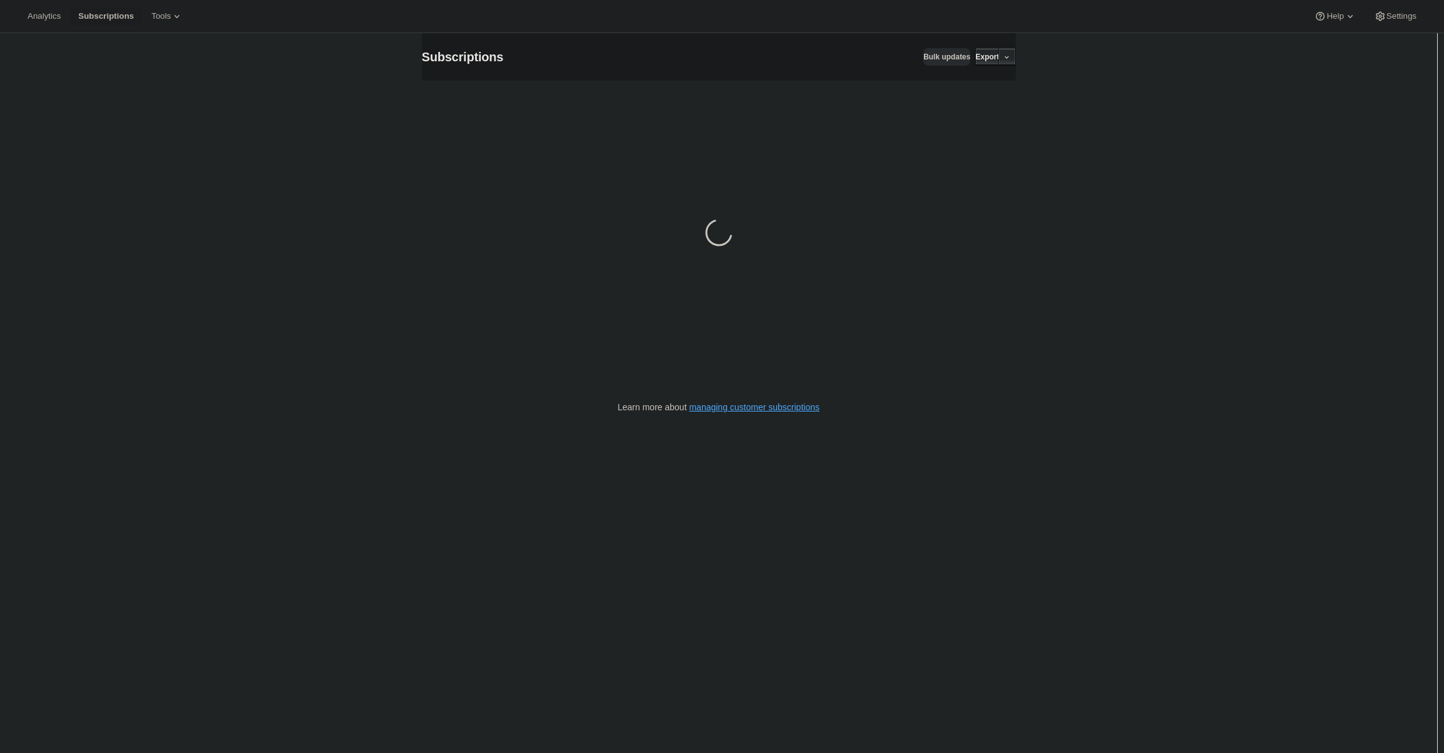  I want to click on span: Export, so click(987, 57).